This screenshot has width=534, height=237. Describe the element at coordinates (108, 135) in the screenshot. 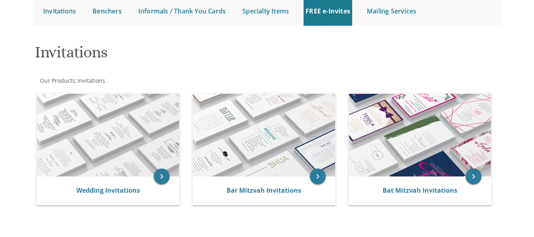

I see `img: Wedding Invitations` at that location.